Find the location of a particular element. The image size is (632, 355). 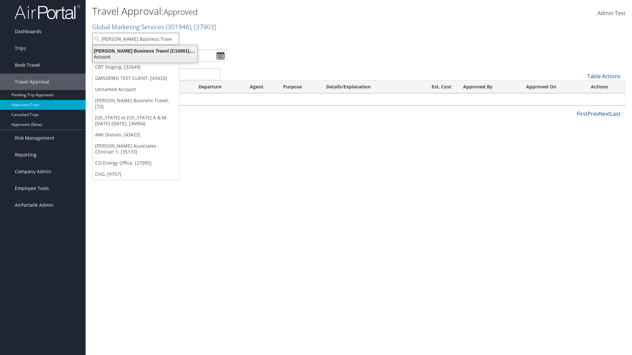

a: Table Actions is located at coordinates (603, 76).